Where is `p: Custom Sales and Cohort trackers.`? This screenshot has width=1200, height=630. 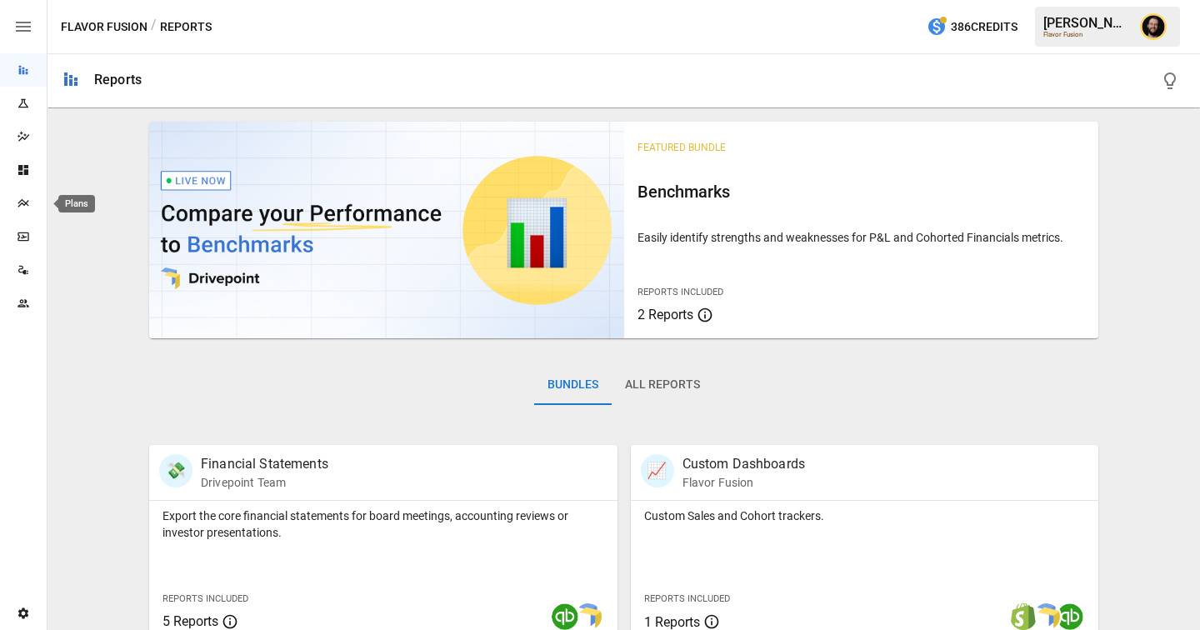
p: Custom Sales and Cohort trackers. is located at coordinates (865, 516).